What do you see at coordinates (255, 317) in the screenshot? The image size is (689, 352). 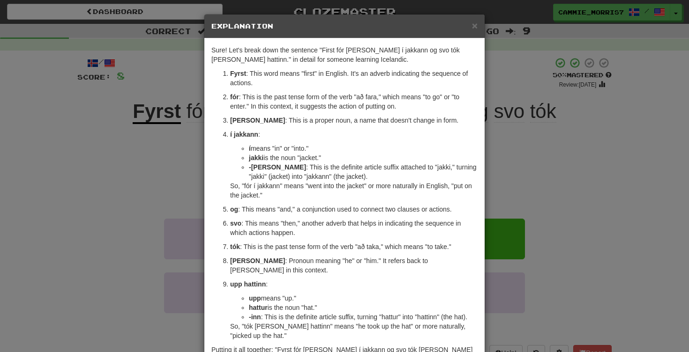 I see `strong: -inn` at bounding box center [255, 317].